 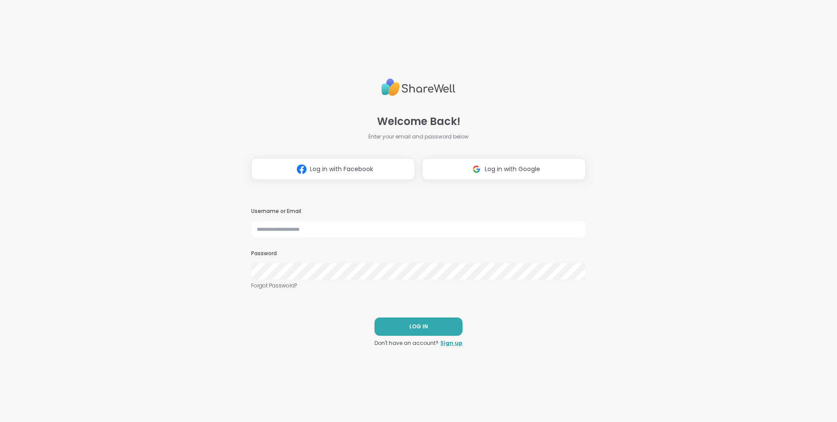 I want to click on h3: Username or Email, so click(x=418, y=211).